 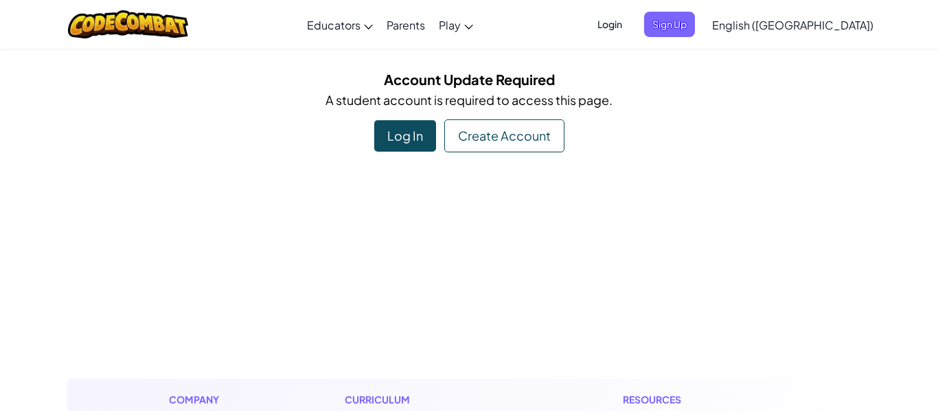 What do you see at coordinates (504, 136) in the screenshot?
I see `div: Create Account` at bounding box center [504, 136].